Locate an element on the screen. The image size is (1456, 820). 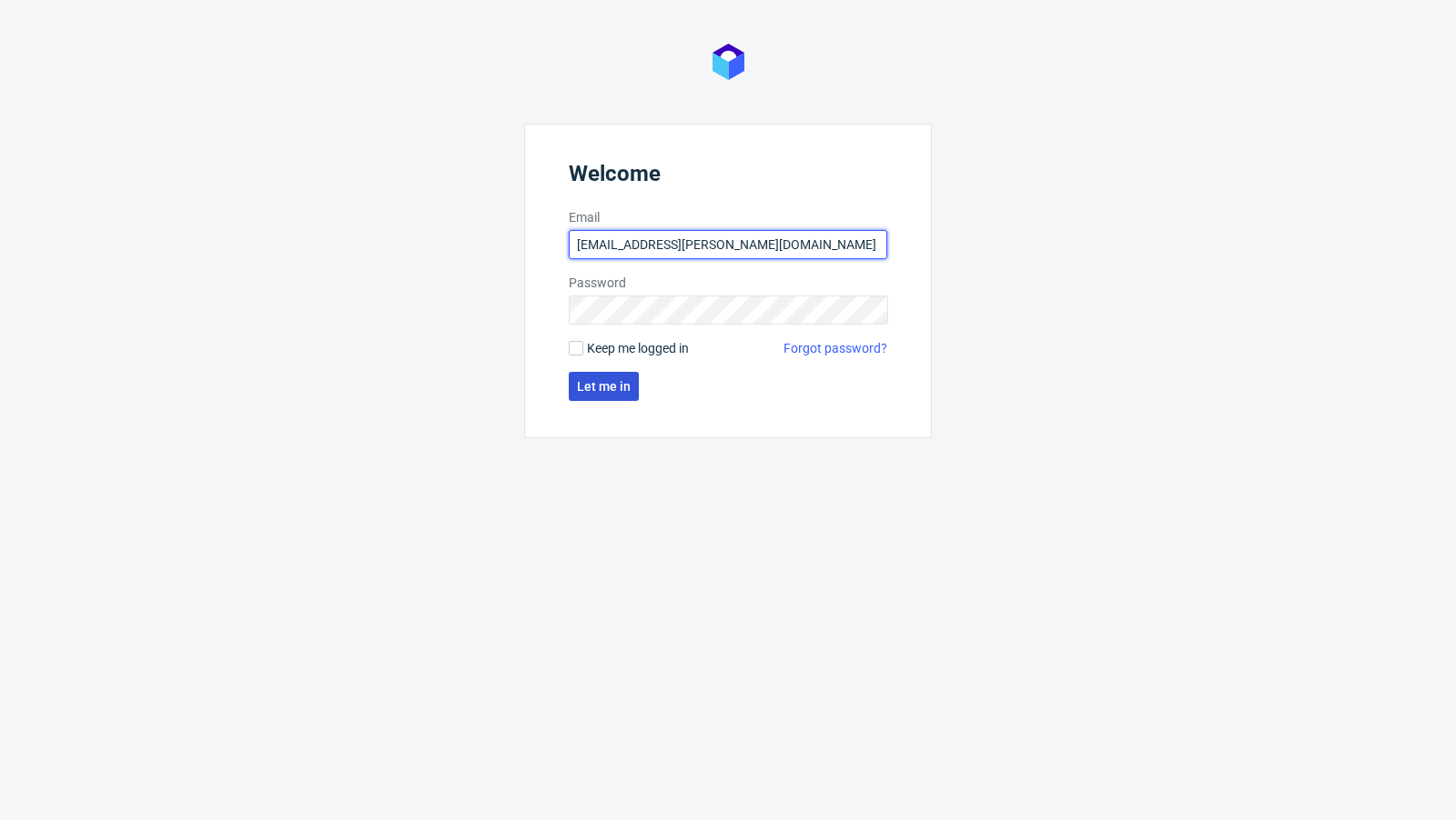
span: Keep me logged in is located at coordinates (637, 348).